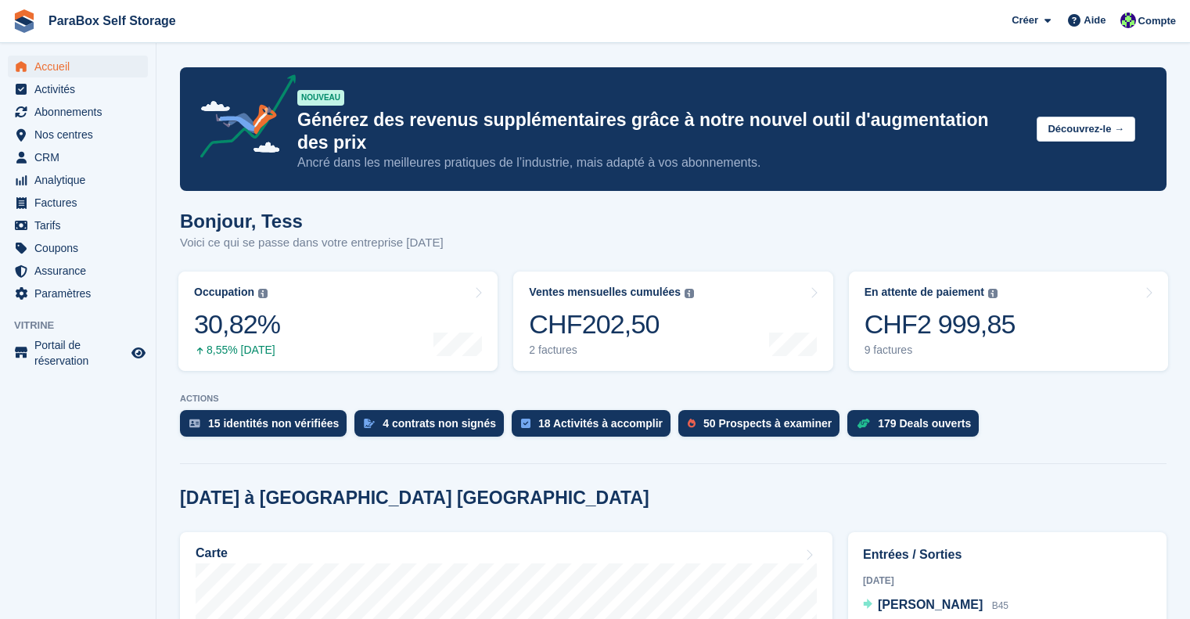 This screenshot has width=1190, height=619. What do you see at coordinates (526, 423) in the screenshot?
I see `img: task-75834270c22a3079a89374b754ae025e5fb1db73e45f91037f5363f120a921f8.svg` at bounding box center [526, 423].